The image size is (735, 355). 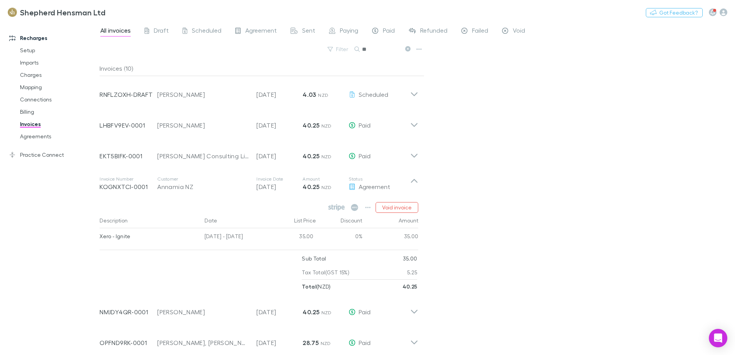 What do you see at coordinates (57, 12) in the screenshot?
I see `a: Shepherd Hensman Ltd` at bounding box center [57, 12].